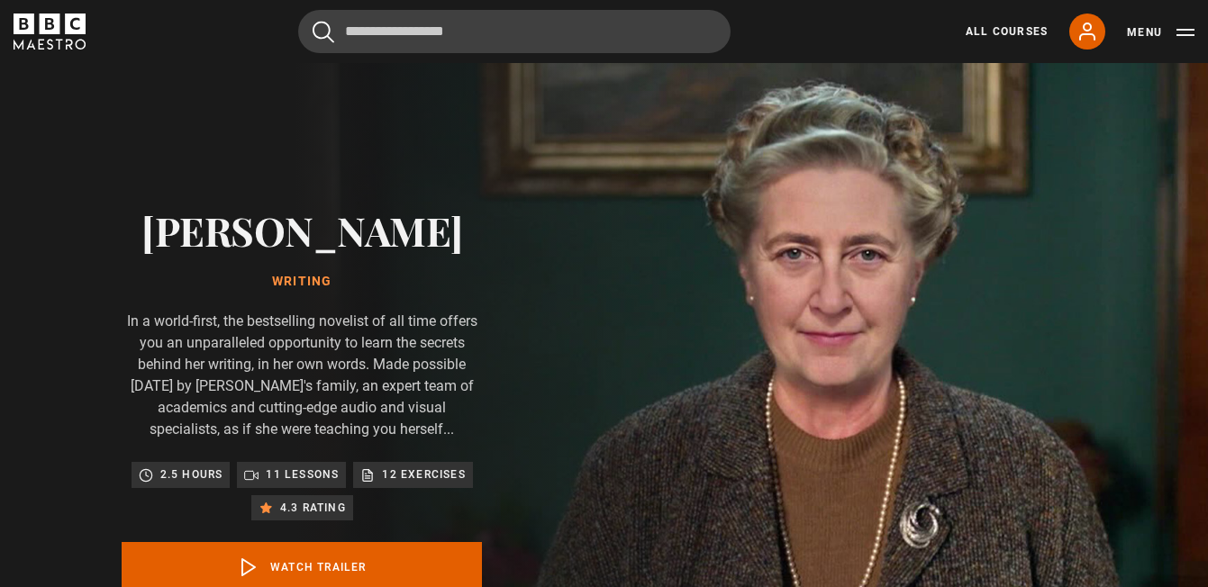  I want to click on p: 12 exercises, so click(423, 475).